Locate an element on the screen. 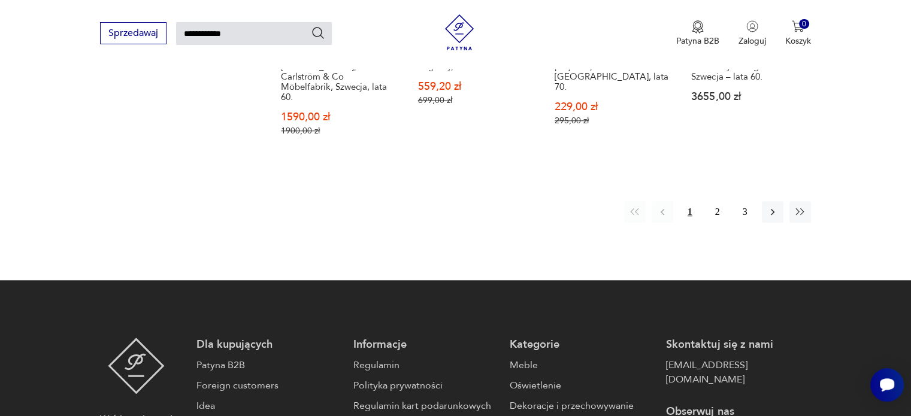 This screenshot has height=416, width=911. a: Regulamin kart podarunkowych is located at coordinates (425, 406).